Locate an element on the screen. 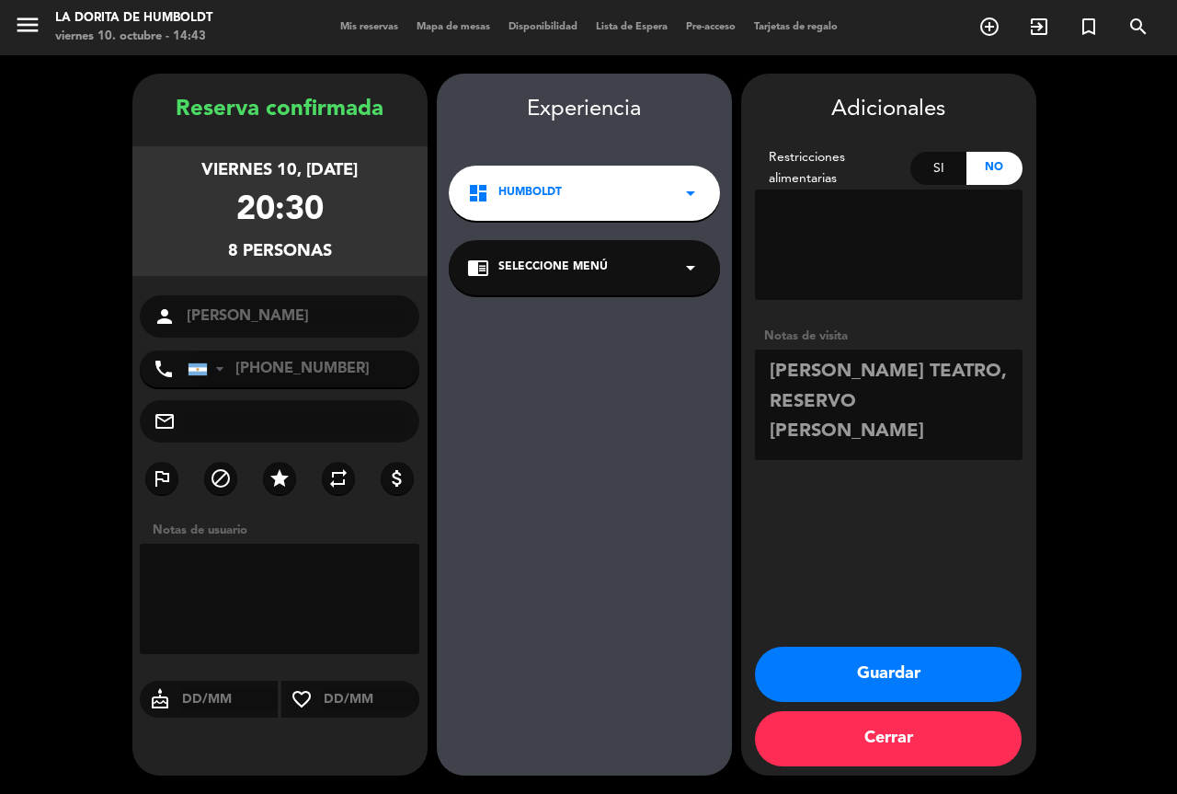 This screenshot has height=794, width=1177. div: Reserva confirmada is located at coordinates (280, 109).